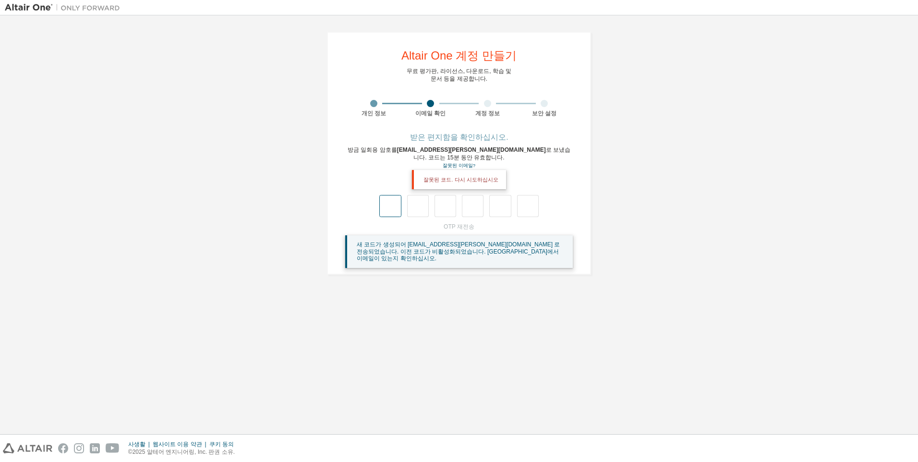 This screenshot has height=462, width=918. What do you see at coordinates (65, 8) in the screenshot?
I see `img: Altair One` at bounding box center [65, 8].